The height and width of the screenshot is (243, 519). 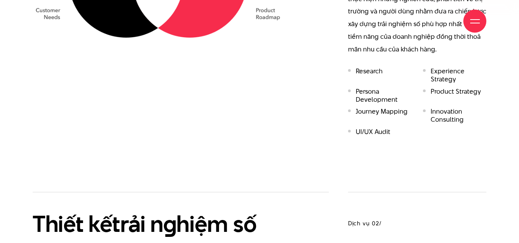 What do you see at coordinates (380, 75) in the screenshot?
I see `li: Research` at bounding box center [380, 75].